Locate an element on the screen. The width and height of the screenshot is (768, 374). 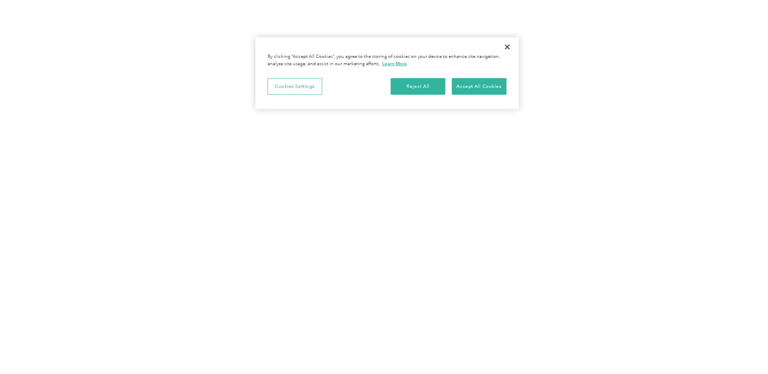
button: Close is located at coordinates (507, 47).